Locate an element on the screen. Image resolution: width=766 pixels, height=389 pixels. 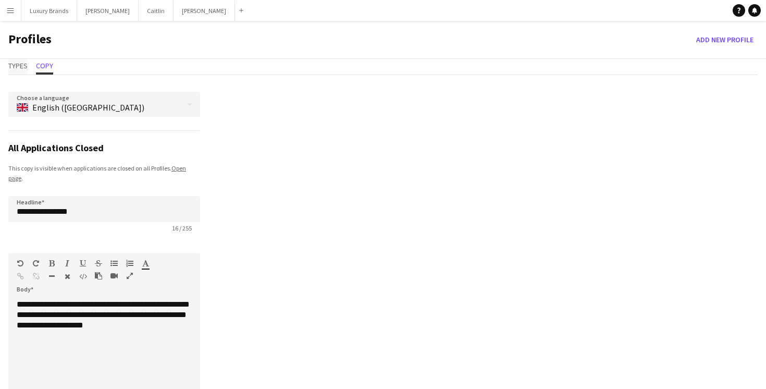
button: Underline is located at coordinates (83, 263).